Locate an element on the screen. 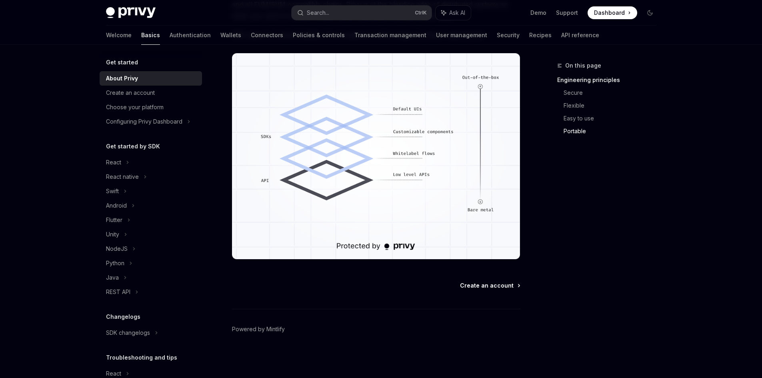 This screenshot has height=378, width=762. a: Engineering principles is located at coordinates (610, 80).